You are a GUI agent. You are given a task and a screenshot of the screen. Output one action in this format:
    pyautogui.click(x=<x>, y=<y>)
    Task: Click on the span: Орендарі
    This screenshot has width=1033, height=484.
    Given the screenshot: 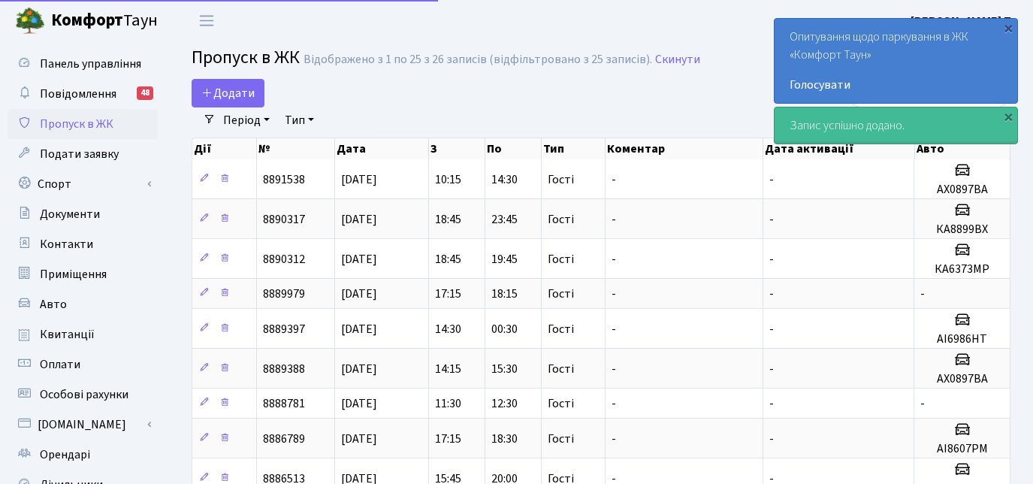 What is the action you would take?
    pyautogui.click(x=65, y=455)
    